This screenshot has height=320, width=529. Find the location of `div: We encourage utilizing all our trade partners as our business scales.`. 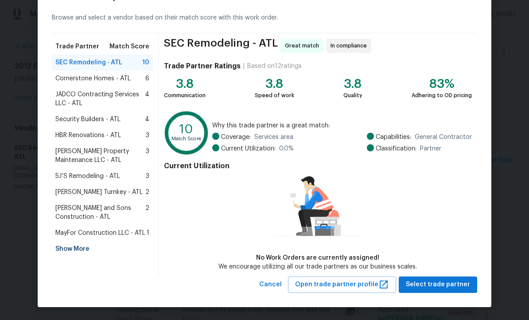

div: We encourage utilizing all our trade partners as our business scales. is located at coordinates (318, 266).